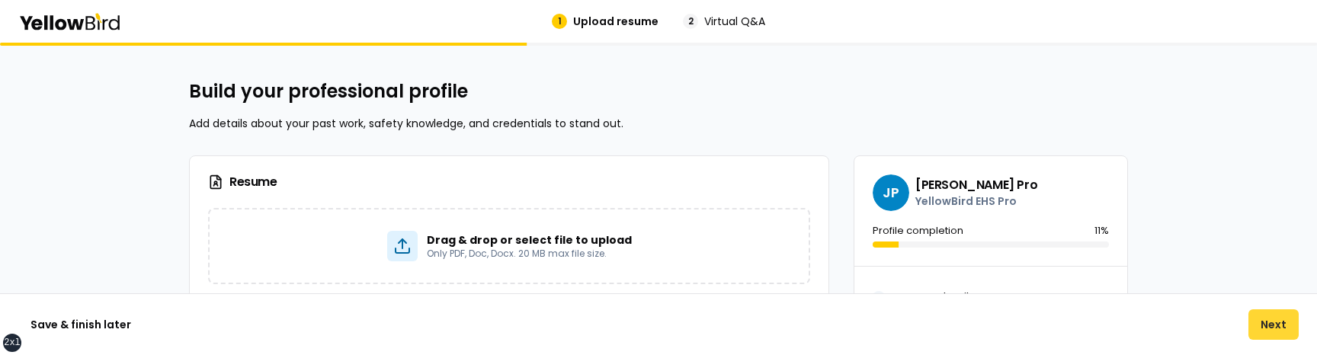 This screenshot has width=1317, height=355. I want to click on span: Upload resume, so click(616, 21).